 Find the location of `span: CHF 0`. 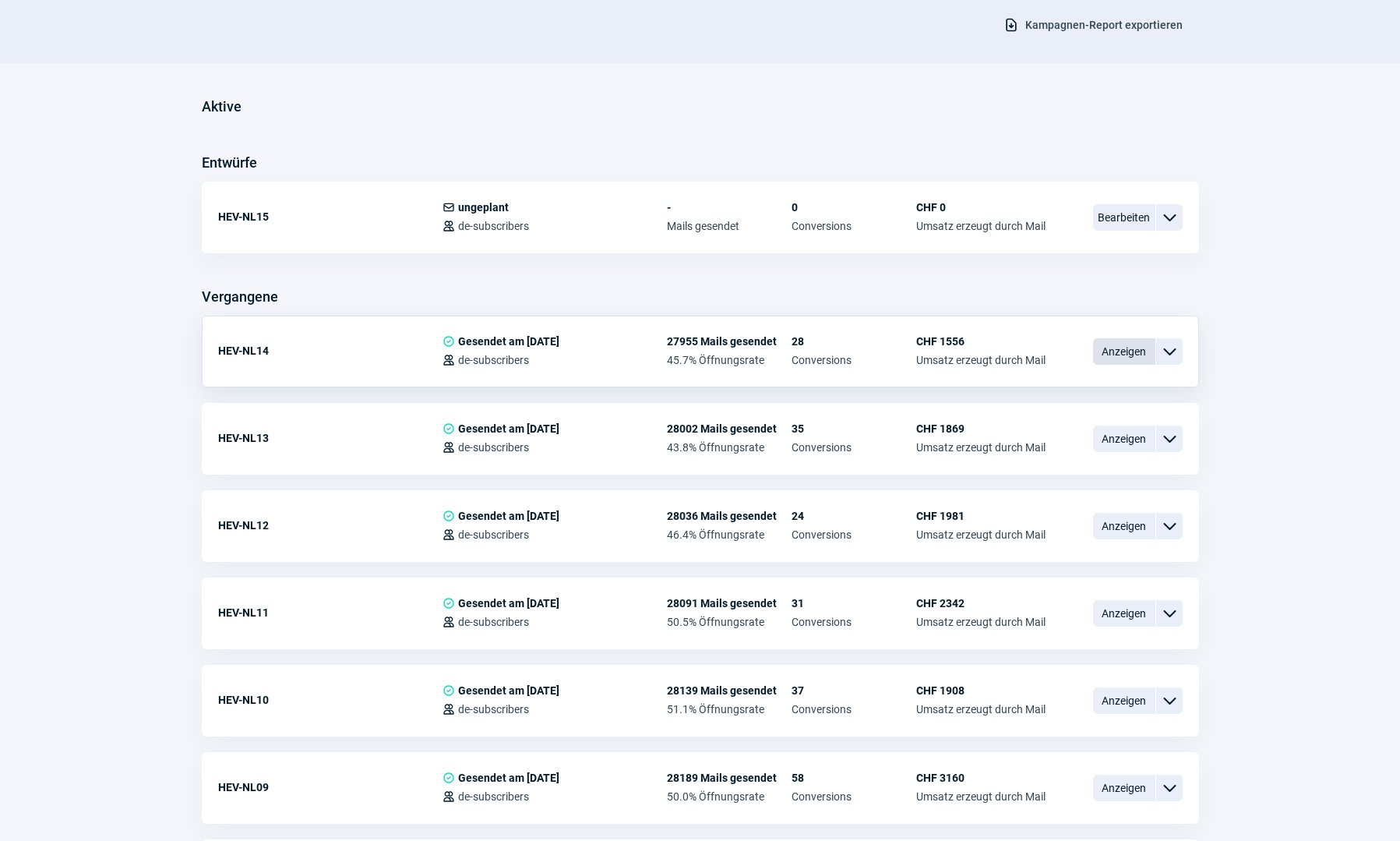

span: CHF 0 is located at coordinates (981, 207).